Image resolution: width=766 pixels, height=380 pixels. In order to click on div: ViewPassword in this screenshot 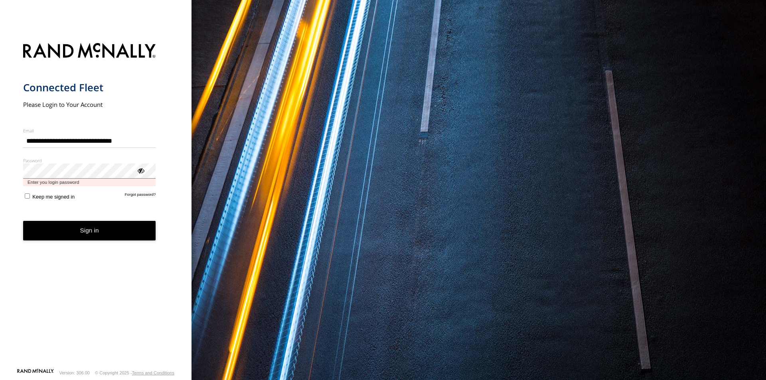, I will do `click(141, 170)`.